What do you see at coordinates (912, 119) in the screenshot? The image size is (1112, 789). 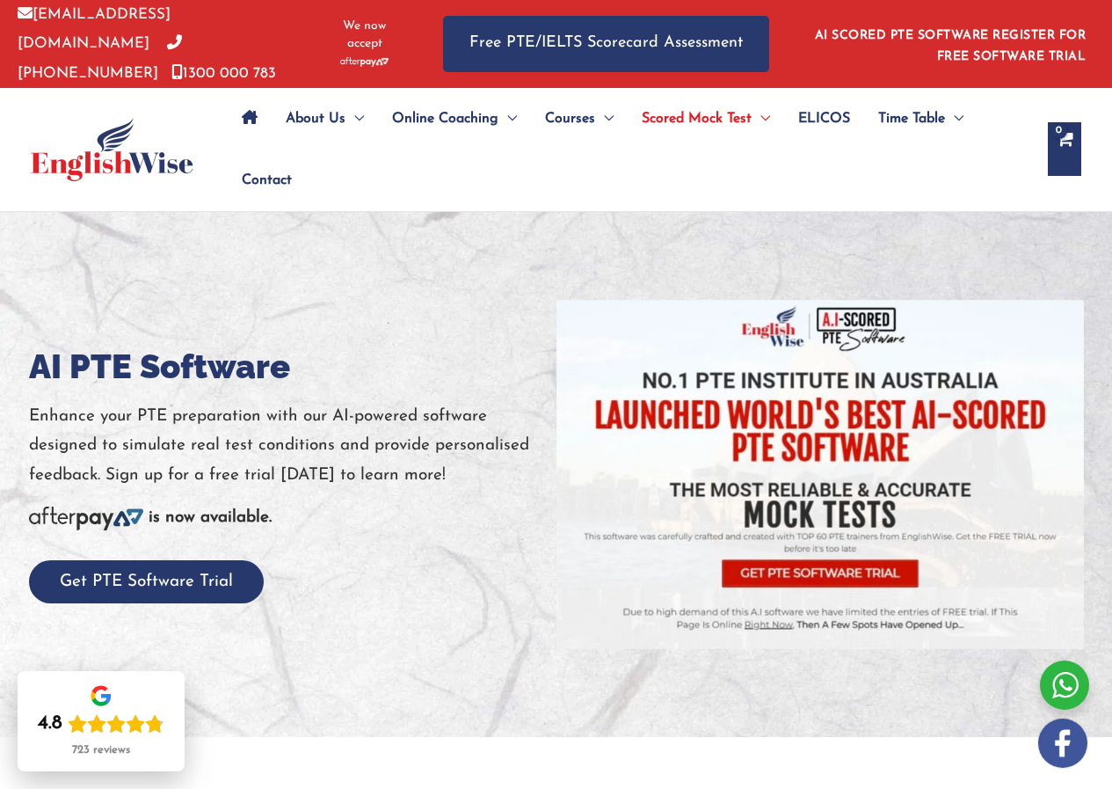 I see `span: Time Table` at bounding box center [912, 119].